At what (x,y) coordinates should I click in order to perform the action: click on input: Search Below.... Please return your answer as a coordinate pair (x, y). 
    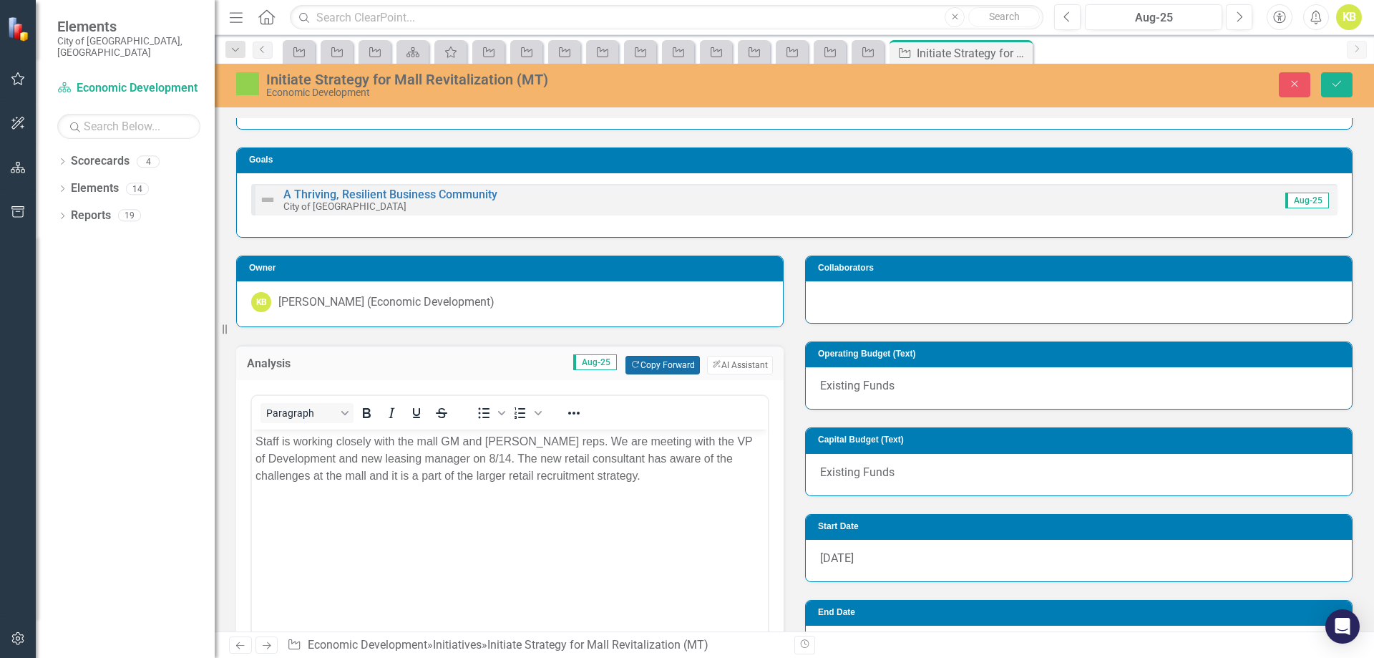
    Looking at the image, I should click on (129, 126).